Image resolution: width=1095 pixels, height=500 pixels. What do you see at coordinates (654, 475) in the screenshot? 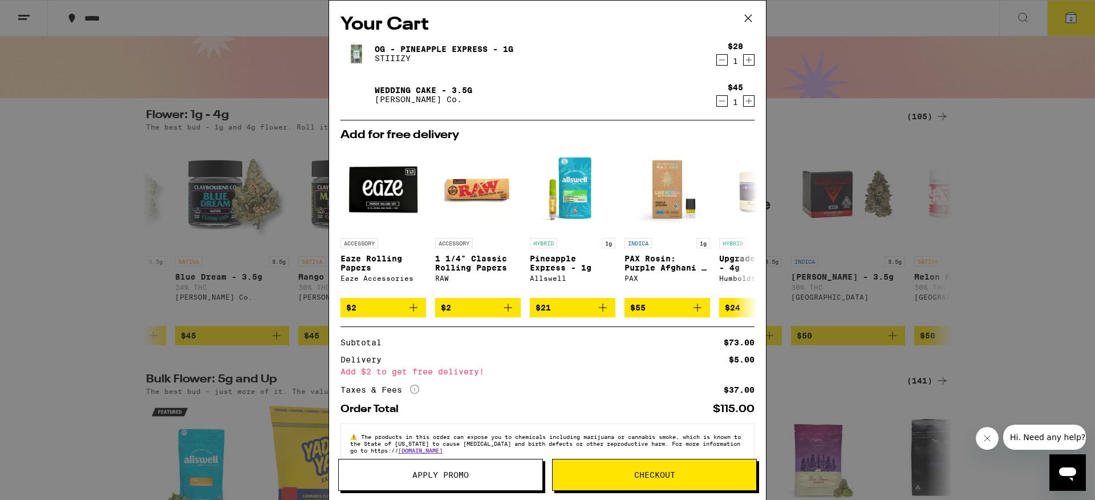
I see `button: Checkout` at bounding box center [654, 475].